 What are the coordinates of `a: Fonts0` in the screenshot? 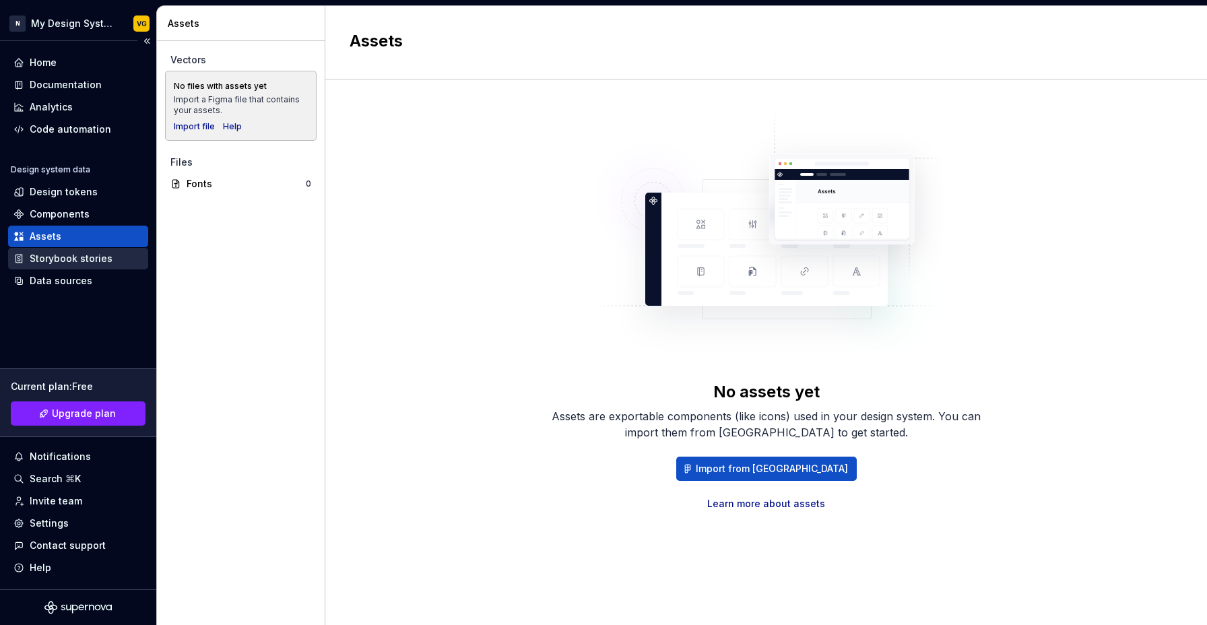 It's located at (240, 184).